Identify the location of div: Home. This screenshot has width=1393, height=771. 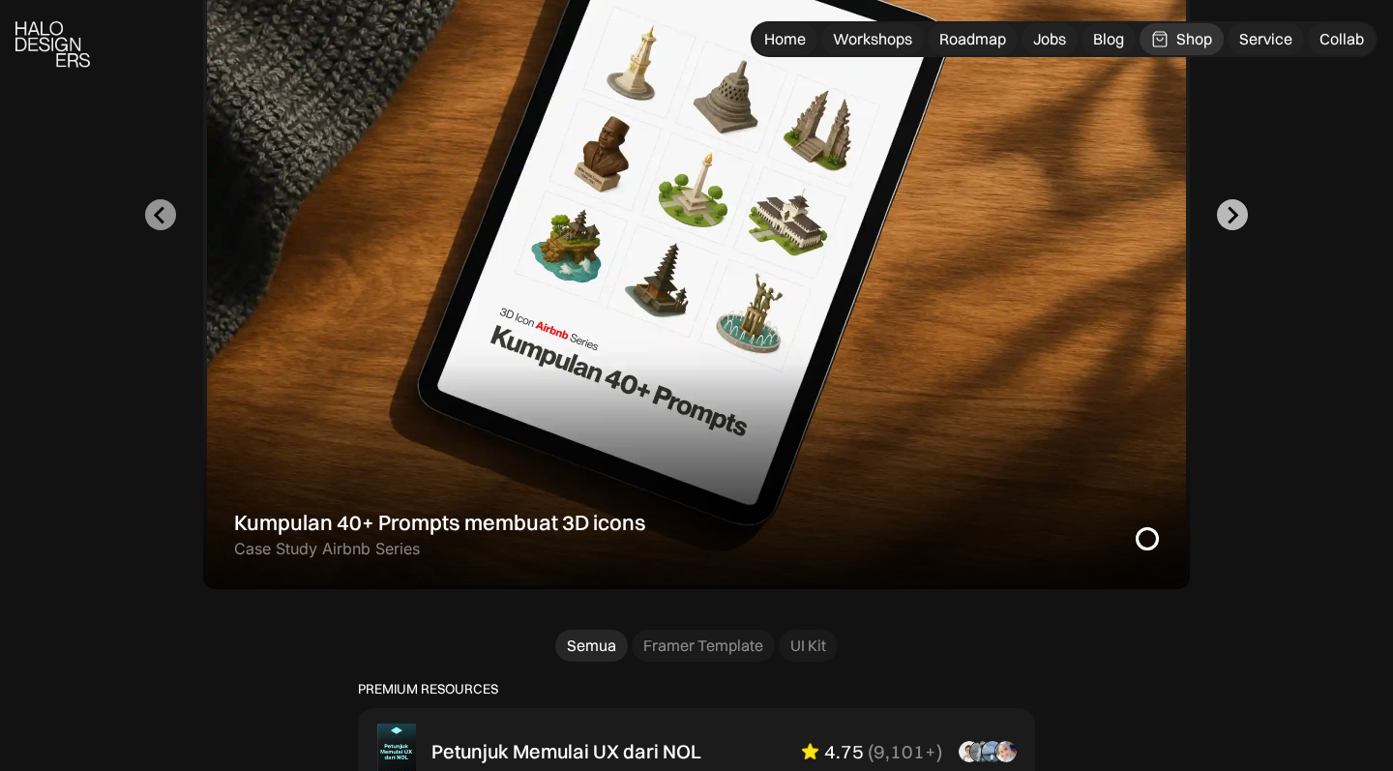
(785, 39).